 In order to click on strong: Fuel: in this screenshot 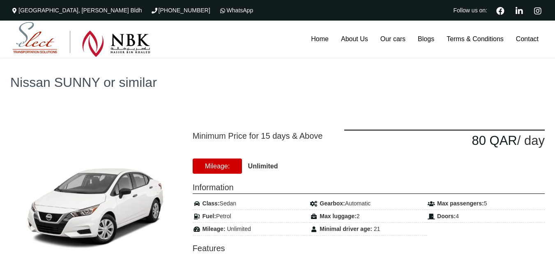, I will do `click(209, 216)`.